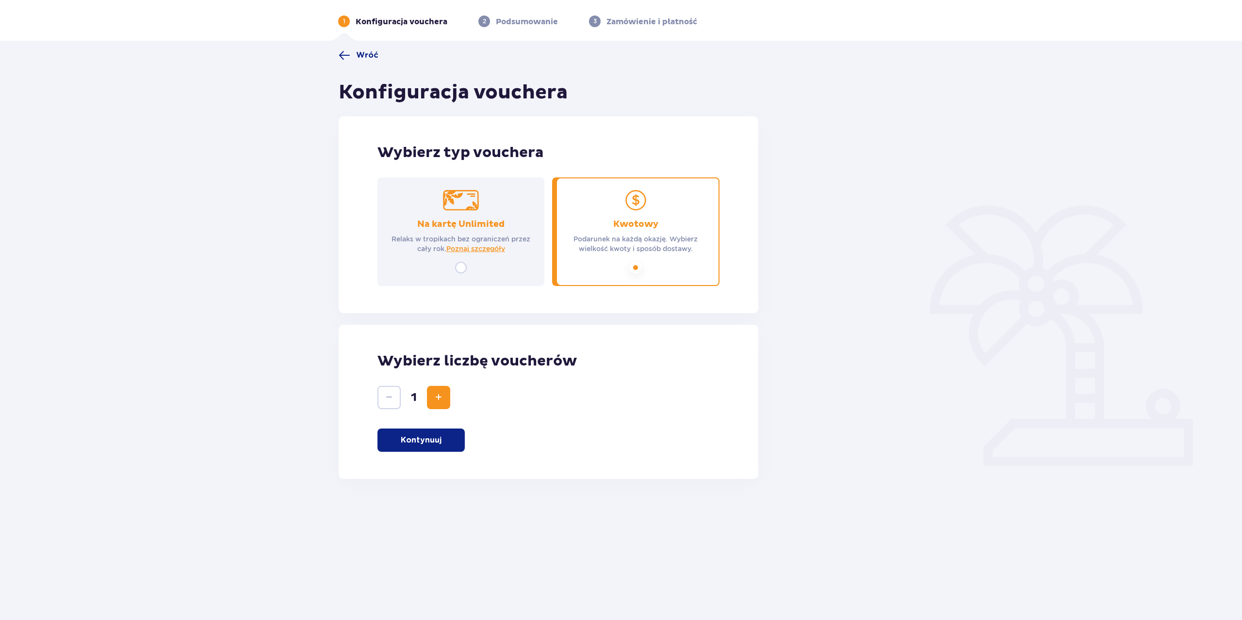 The height and width of the screenshot is (620, 1242). Describe the element at coordinates (461, 244) in the screenshot. I see `p: Relaks w tropikach bez ograniczeń przez cały rok.` at that location.